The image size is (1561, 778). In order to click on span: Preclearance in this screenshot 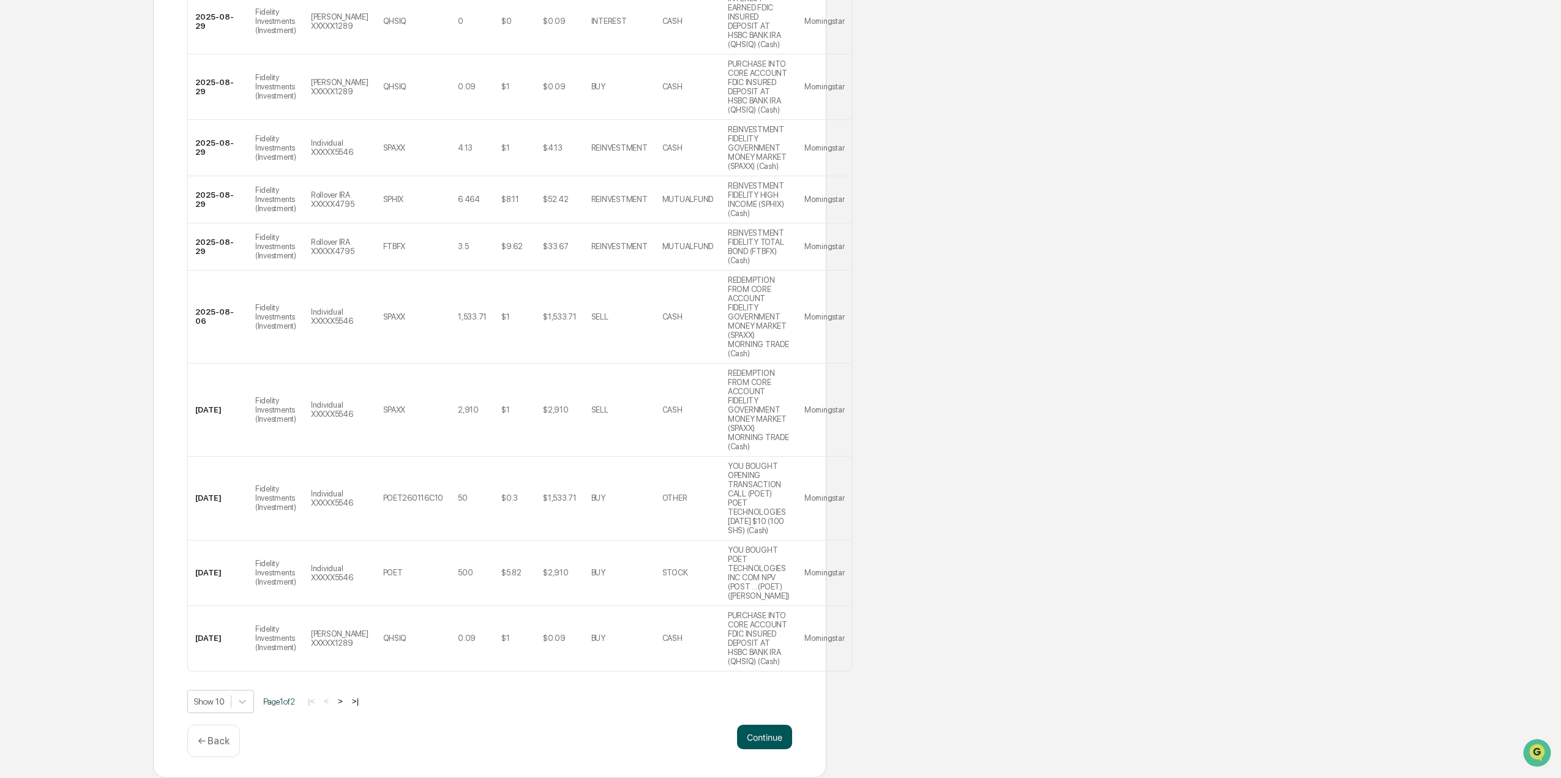, I will do `click(51, 160)`.